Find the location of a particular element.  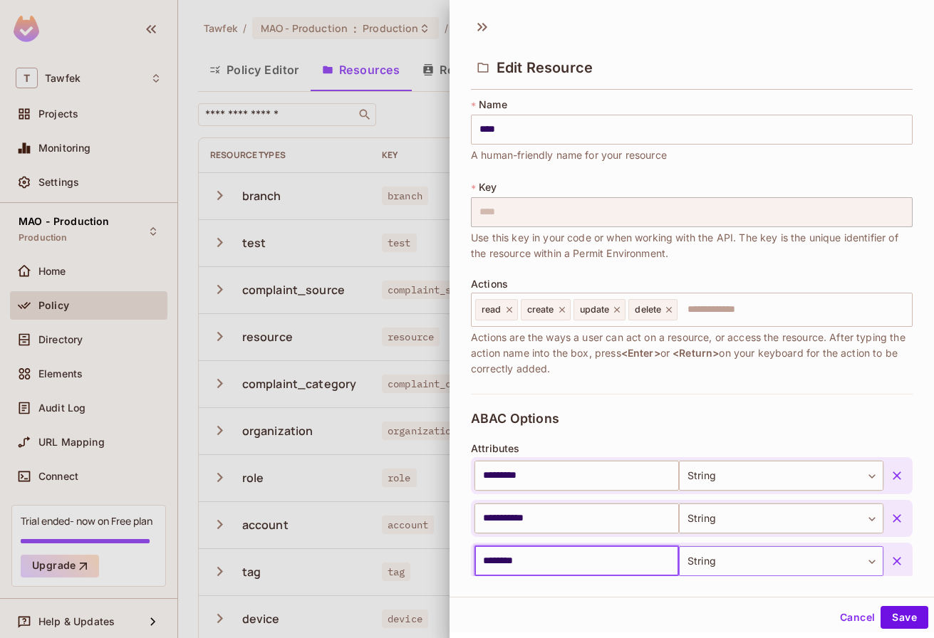

span: A human-friendly name for your resource is located at coordinates (569, 155).